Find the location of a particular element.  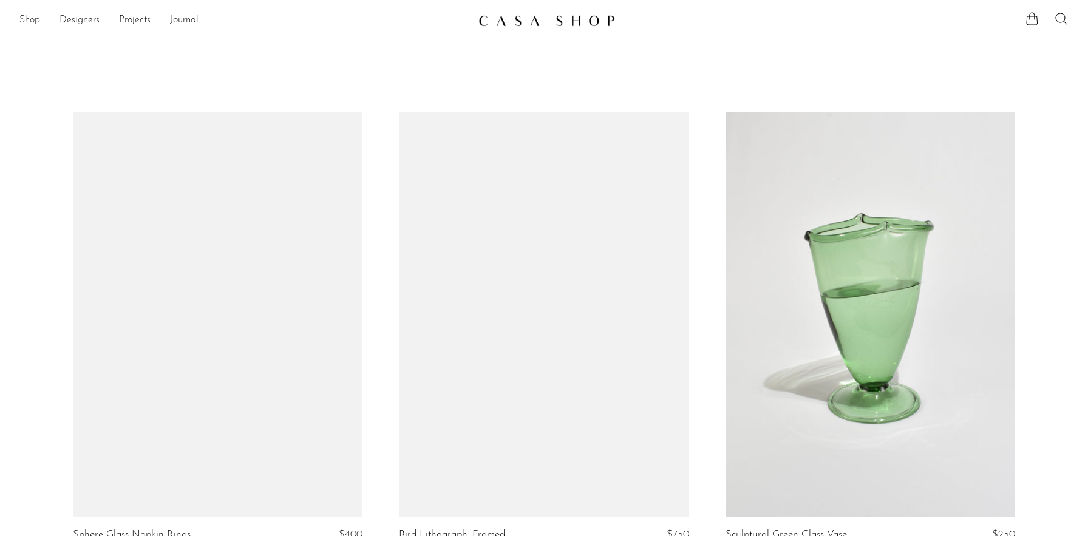

a: Designers is located at coordinates (80, 21).